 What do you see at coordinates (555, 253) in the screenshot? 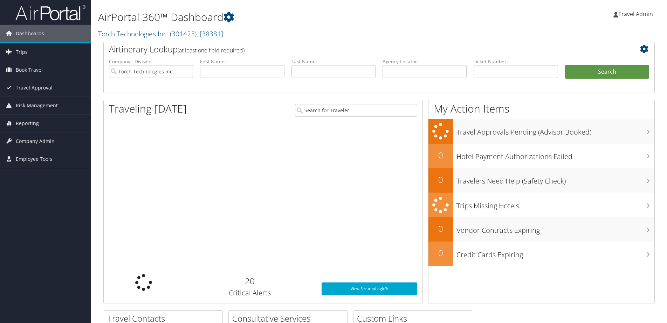
I see `h3: Credit Cards Expiring` at bounding box center [555, 253].